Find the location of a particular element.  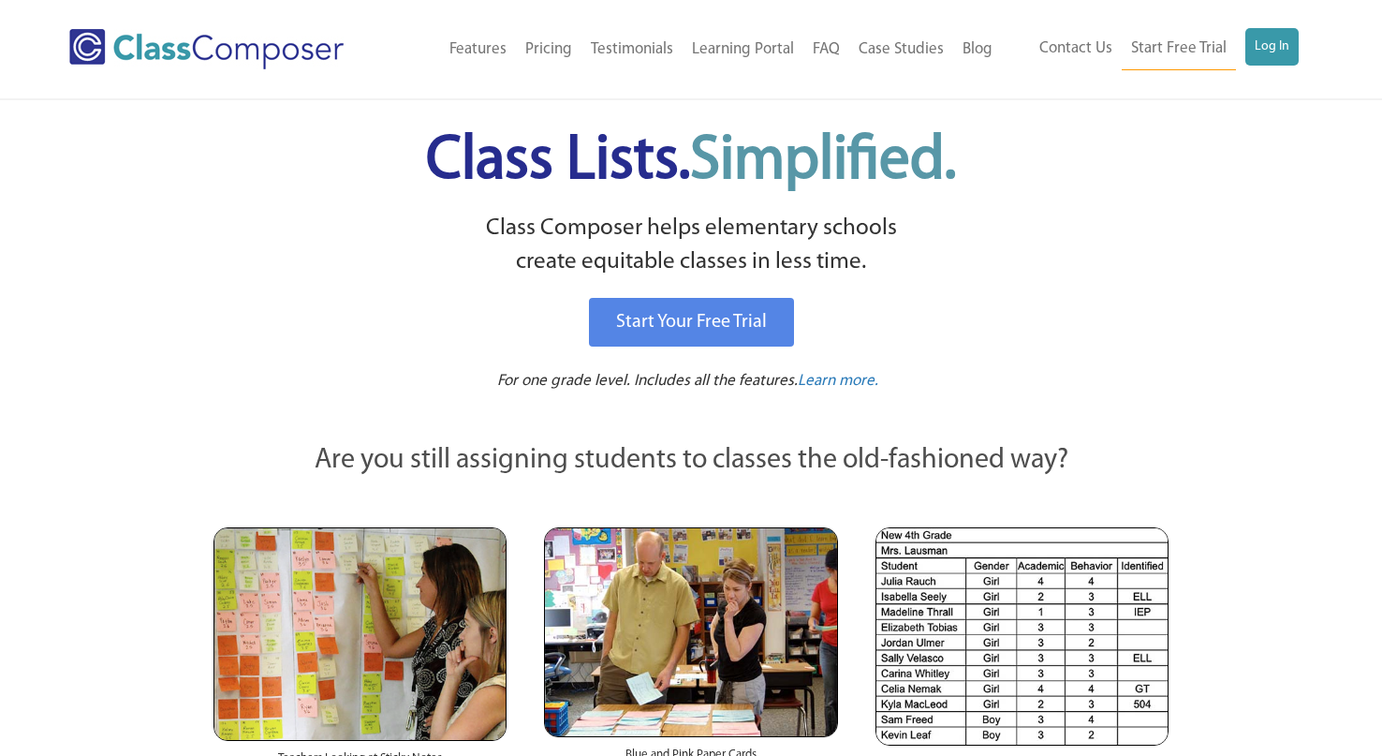

span: Start Your Free Trial is located at coordinates (691, 322).